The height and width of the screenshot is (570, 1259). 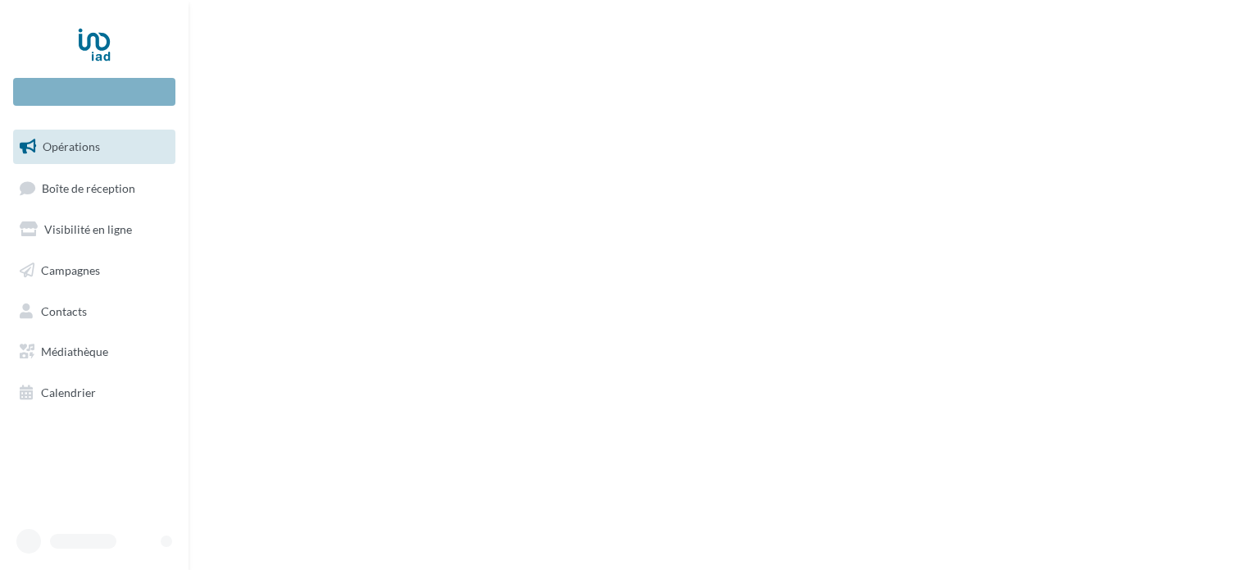 What do you see at coordinates (71, 146) in the screenshot?
I see `span: Opérations` at bounding box center [71, 146].